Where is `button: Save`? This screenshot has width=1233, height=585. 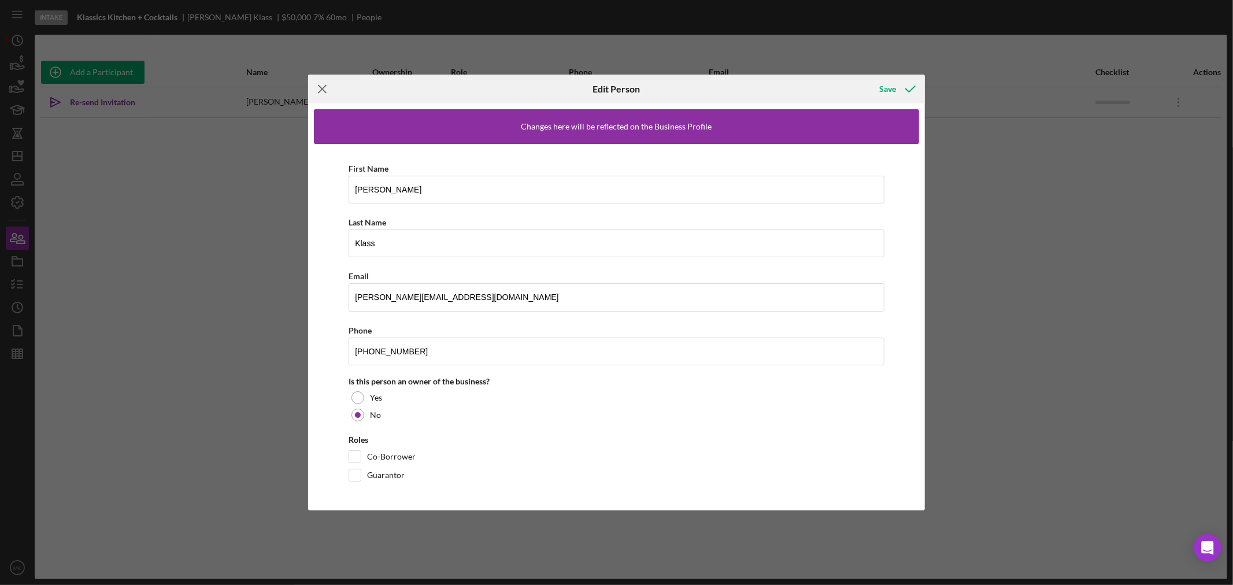
button: Save is located at coordinates (896, 89).